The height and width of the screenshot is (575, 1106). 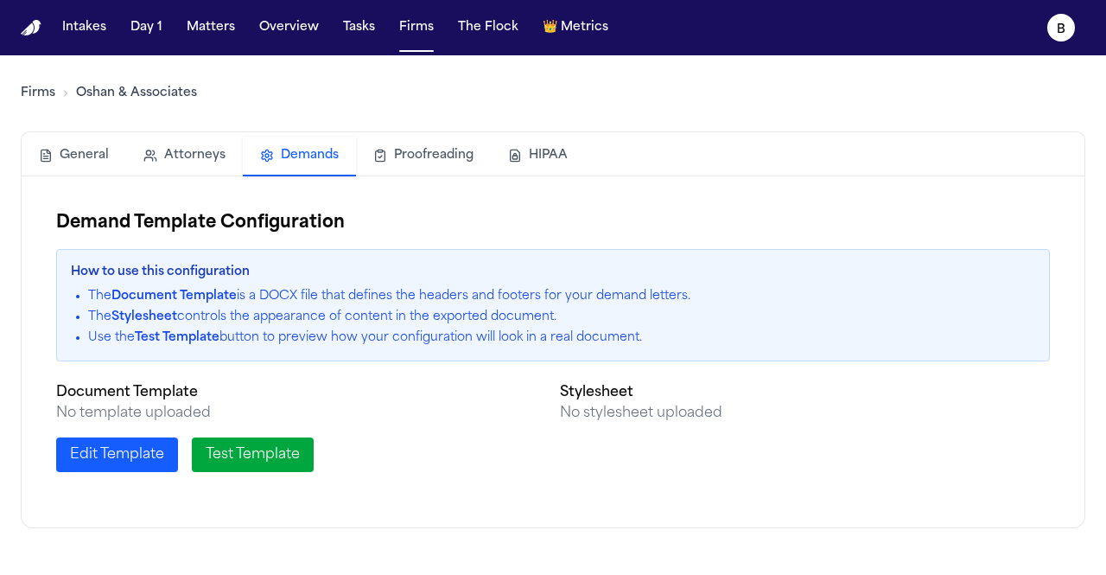 What do you see at coordinates (289, 28) in the screenshot?
I see `button: Overview` at bounding box center [289, 28].